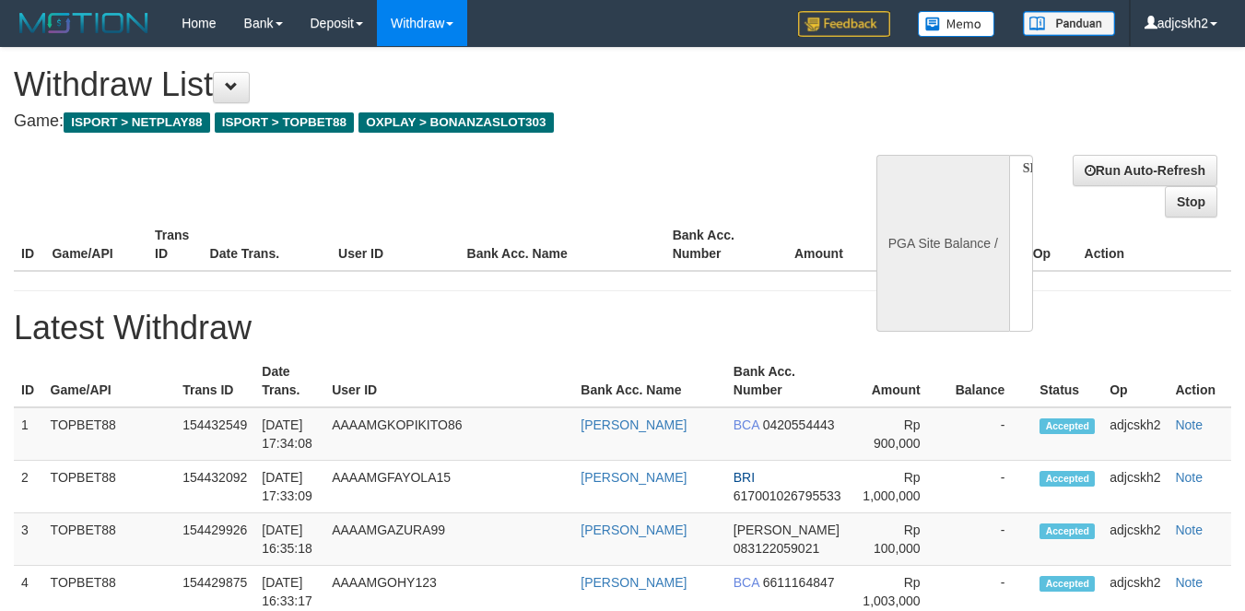  Describe the element at coordinates (413, 85) in the screenshot. I see `h1: Withdraw List` at that location.